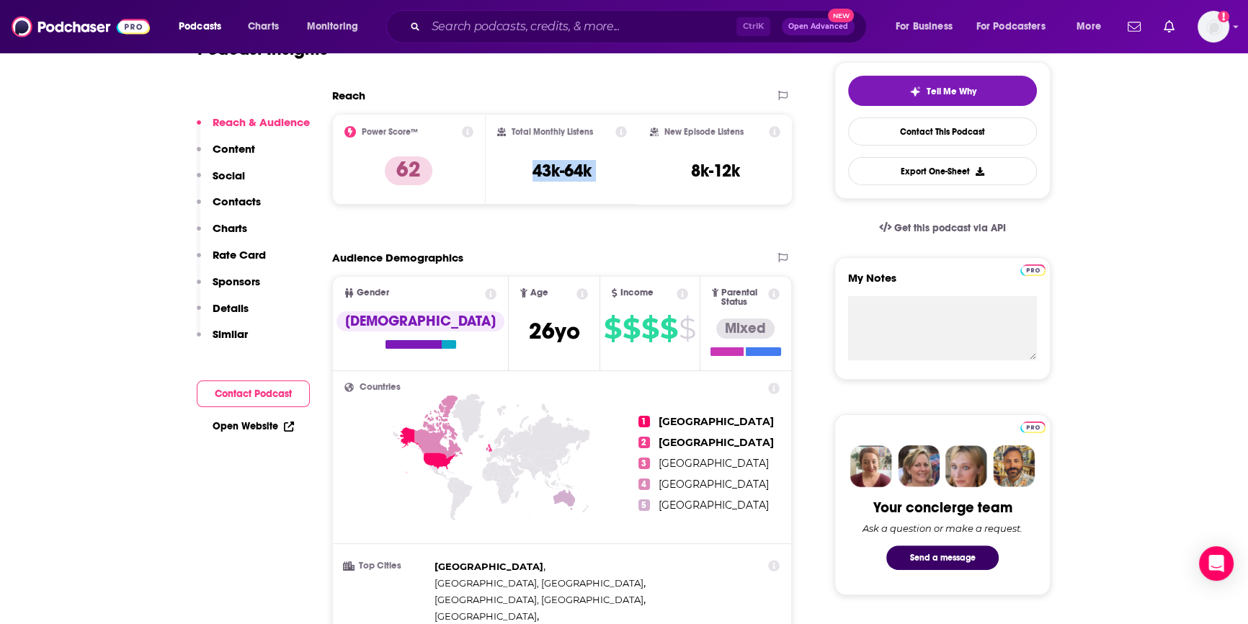  I want to click on span: Age, so click(539, 293).